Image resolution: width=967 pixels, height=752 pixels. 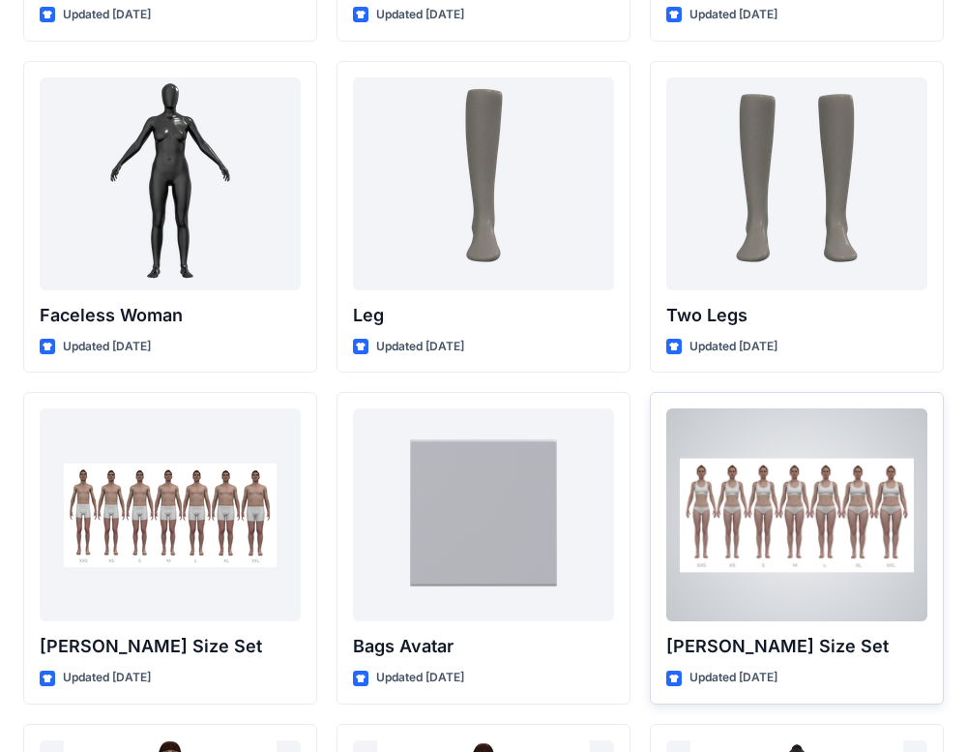 What do you see at coordinates (484, 646) in the screenshot?
I see `p: Bags Avatar` at bounding box center [484, 646].